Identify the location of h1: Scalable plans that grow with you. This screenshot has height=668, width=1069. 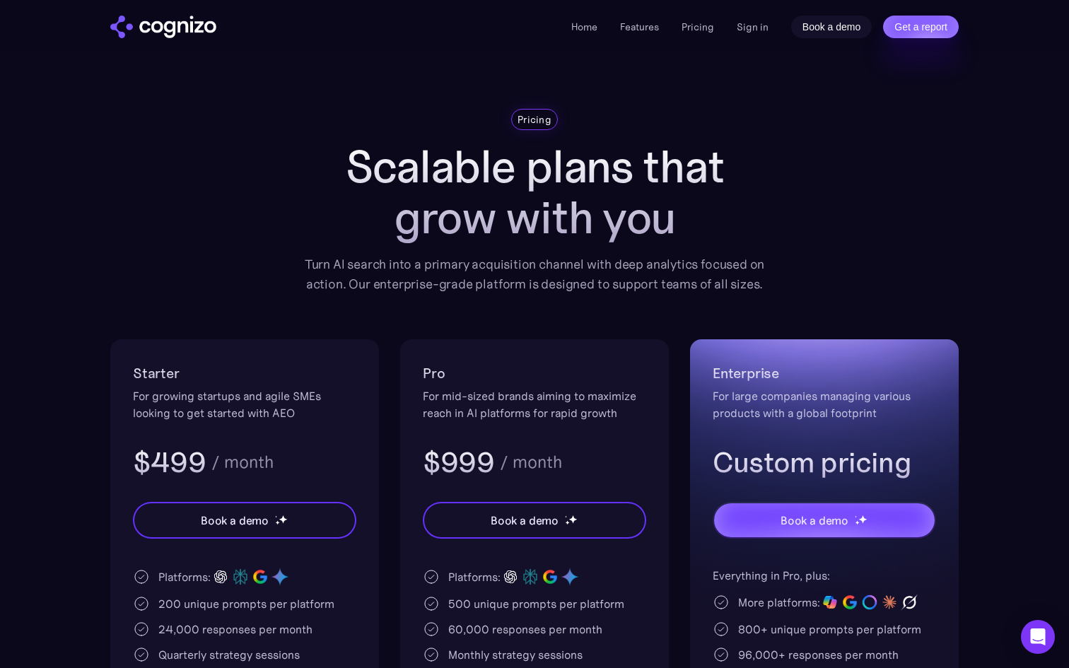
(535, 192).